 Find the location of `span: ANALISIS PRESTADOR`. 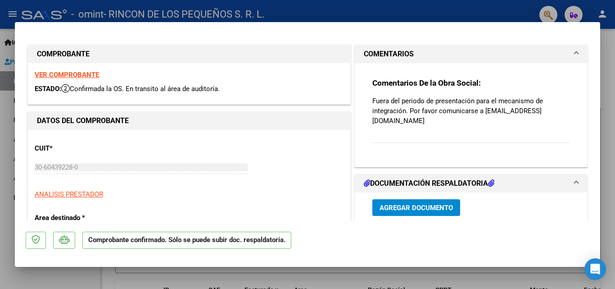

span: ANALISIS PRESTADOR is located at coordinates (69, 194).